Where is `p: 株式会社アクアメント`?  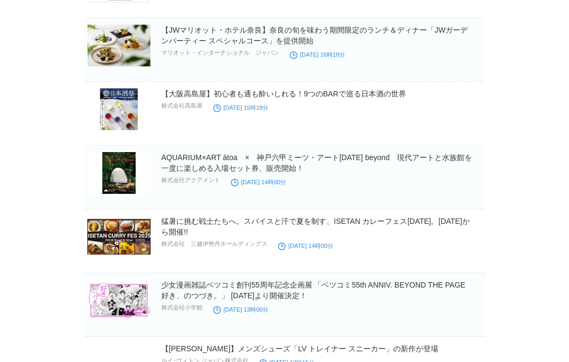
p: 株式会社アクアメント is located at coordinates (191, 180).